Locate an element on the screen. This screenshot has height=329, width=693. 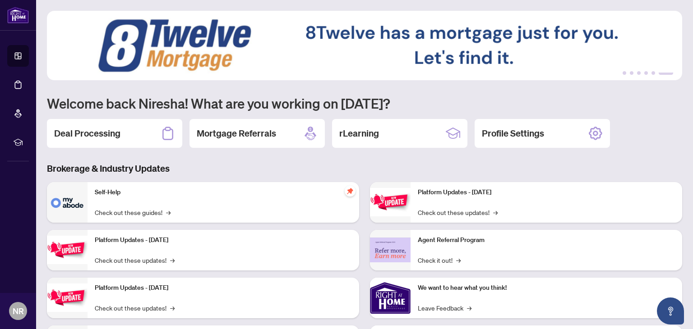
img: logo is located at coordinates (18, 15).